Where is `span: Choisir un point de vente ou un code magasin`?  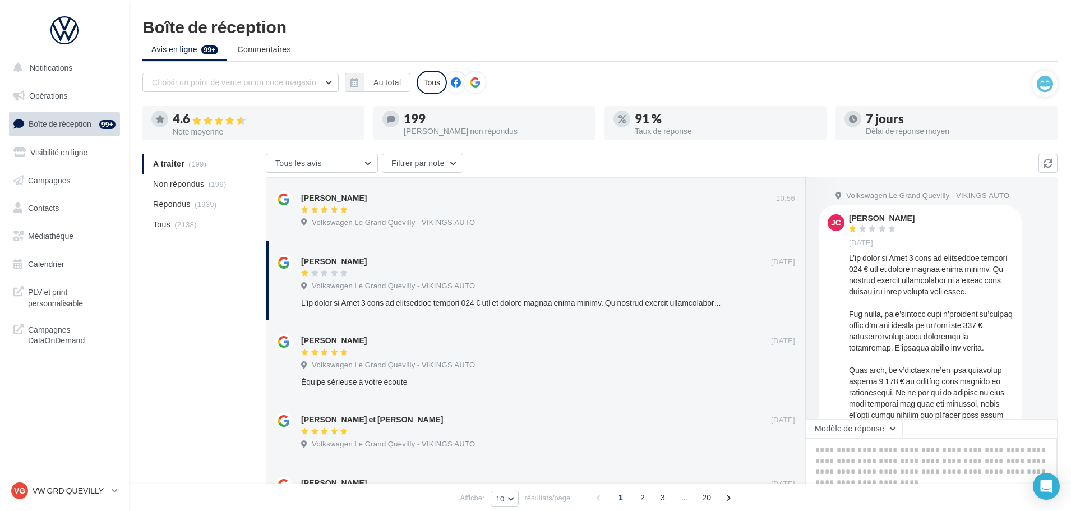
span: Choisir un point de vente ou un code magasin is located at coordinates (234, 82).